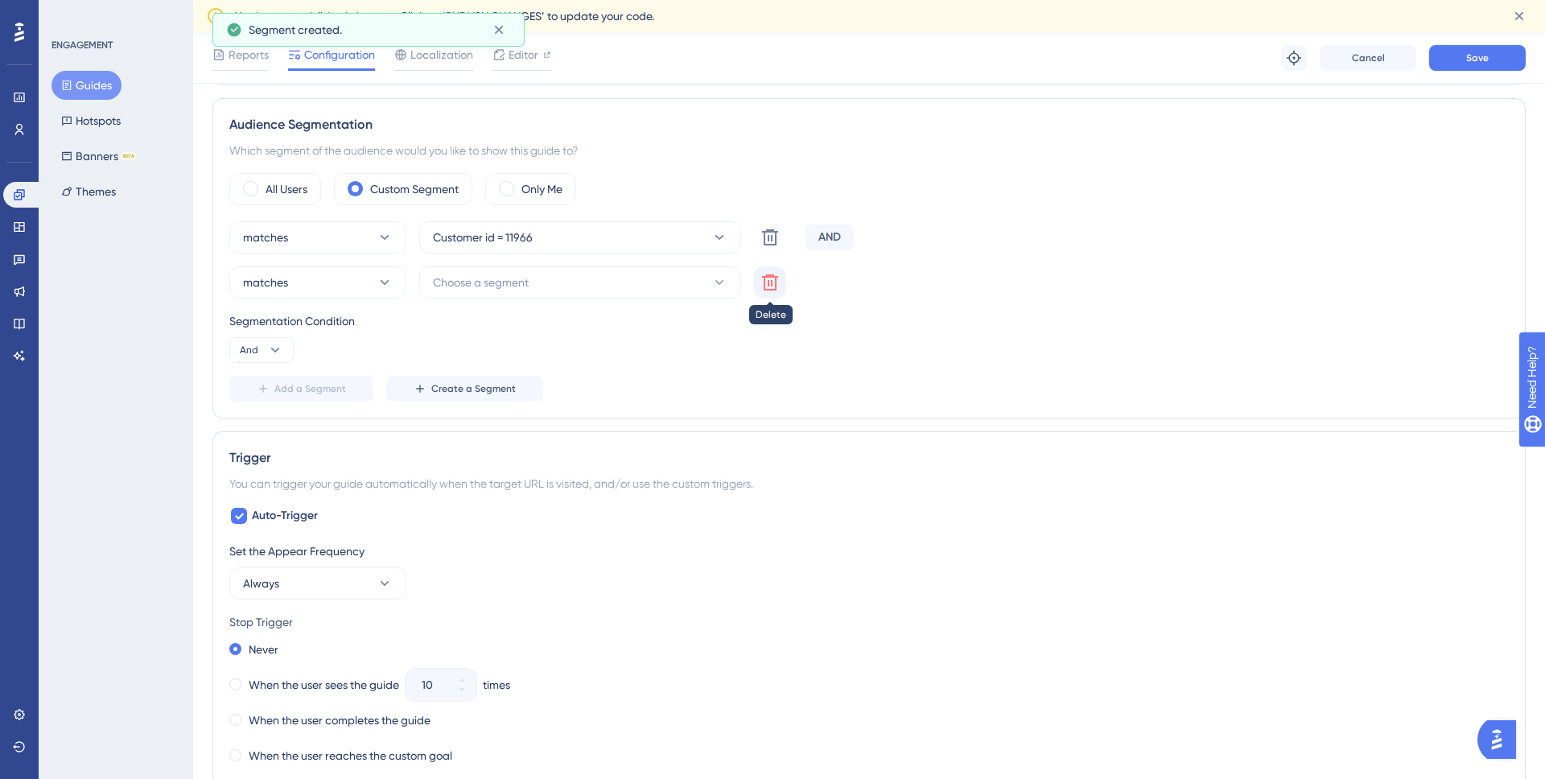  I want to click on span: And, so click(249, 350).